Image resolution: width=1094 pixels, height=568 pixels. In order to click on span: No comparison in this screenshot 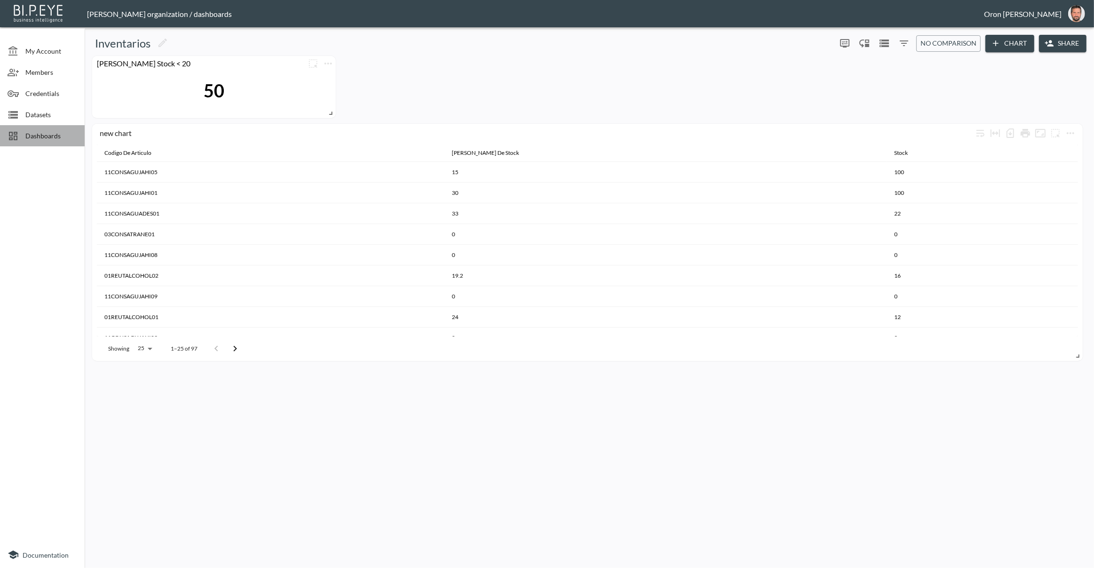, I will do `click(949, 43)`.